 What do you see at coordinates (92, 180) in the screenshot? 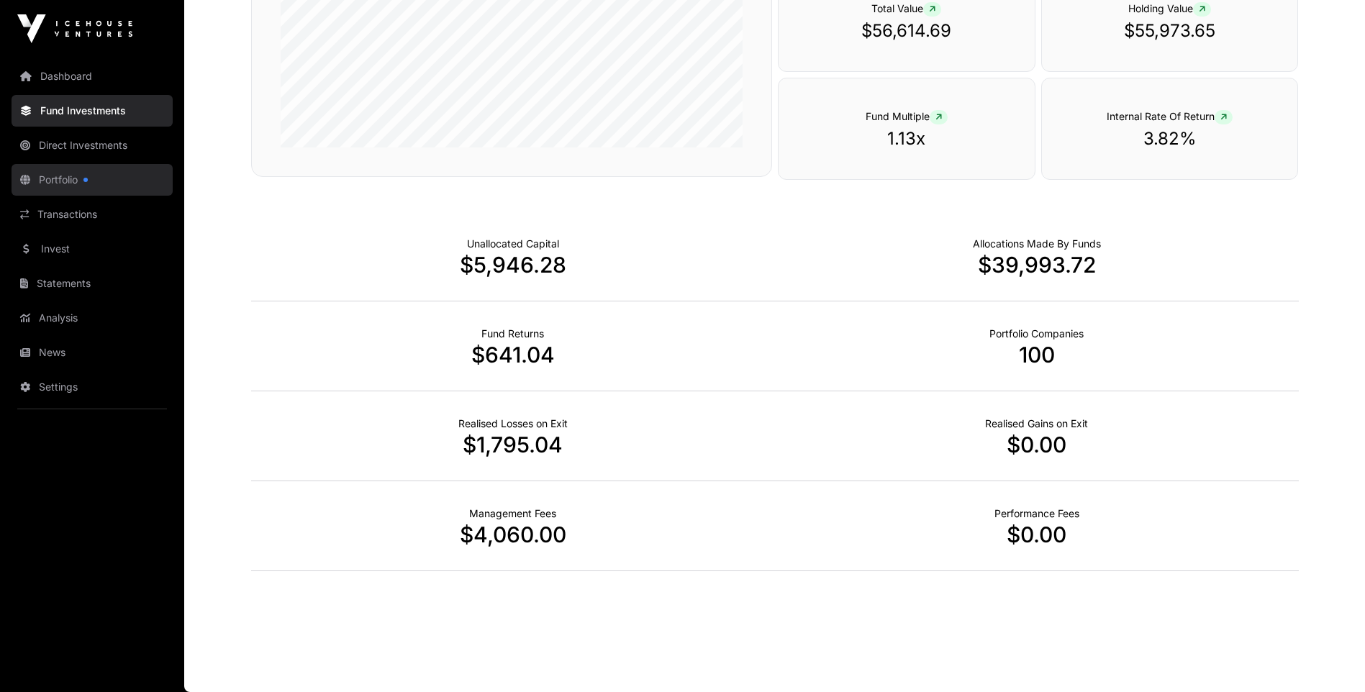
I see `a: Portfolio` at bounding box center [92, 180].